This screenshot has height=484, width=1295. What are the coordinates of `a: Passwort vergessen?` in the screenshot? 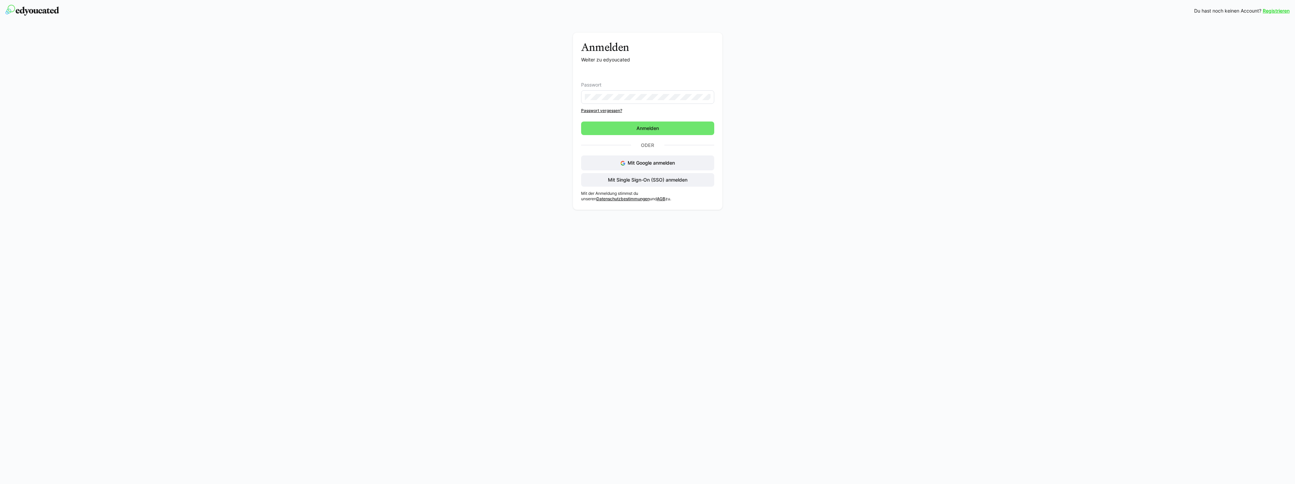 It's located at (648, 111).